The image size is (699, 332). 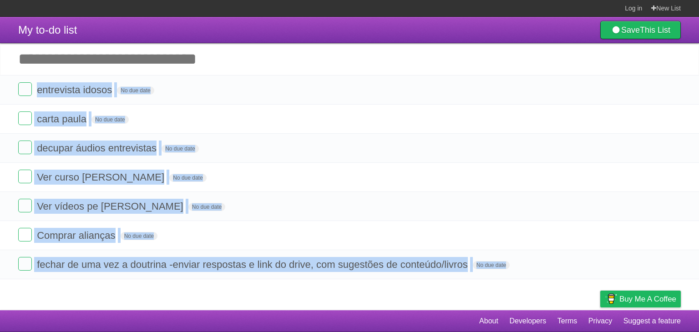 I want to click on a: About, so click(x=489, y=321).